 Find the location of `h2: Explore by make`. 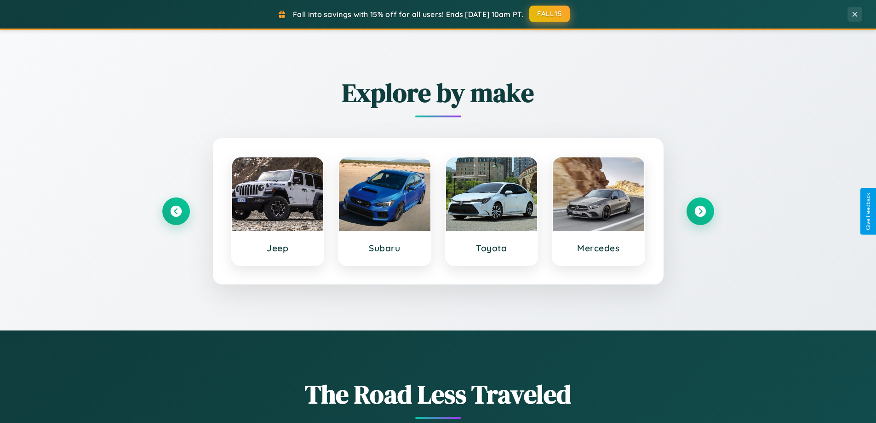

h2: Explore by make is located at coordinates (438, 92).